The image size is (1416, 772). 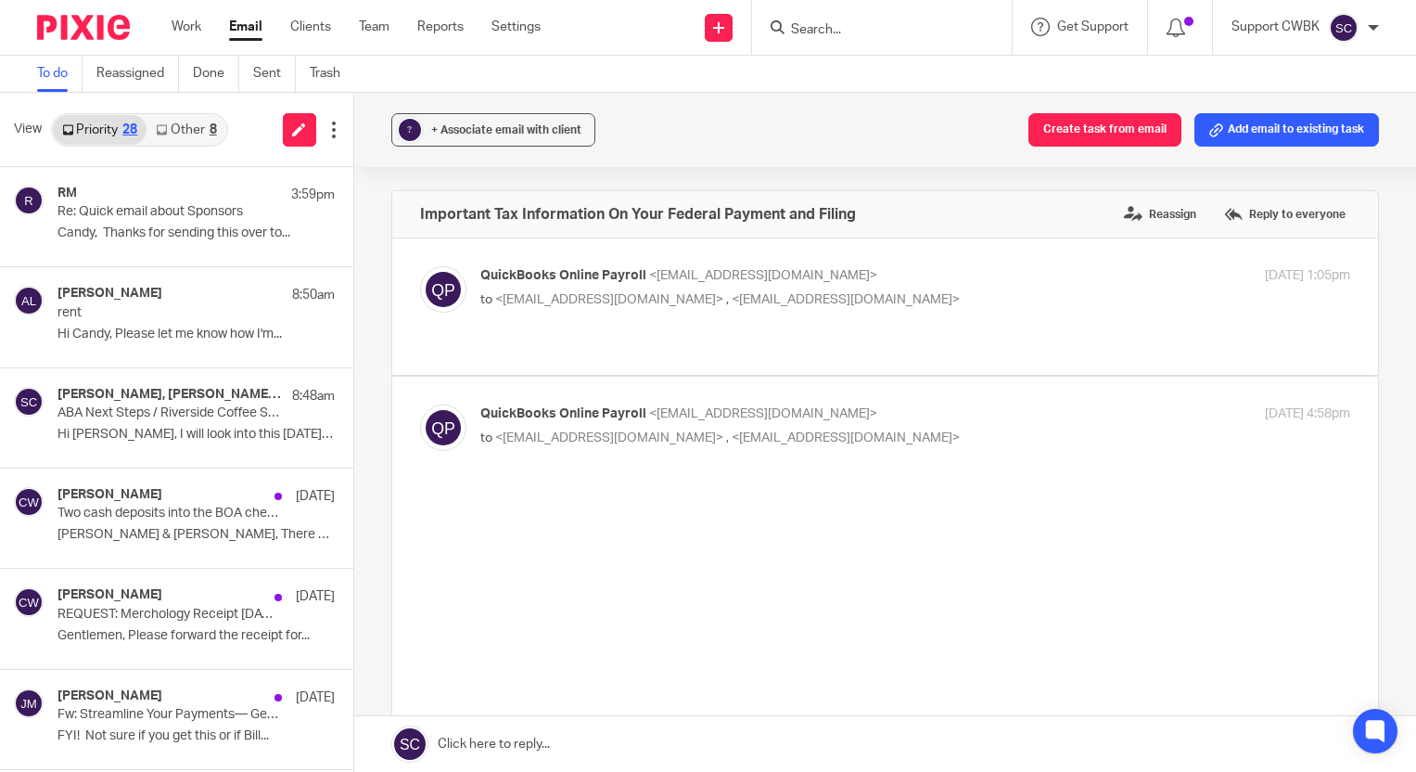 What do you see at coordinates (28, 129) in the screenshot?
I see `span: View` at bounding box center [28, 129].